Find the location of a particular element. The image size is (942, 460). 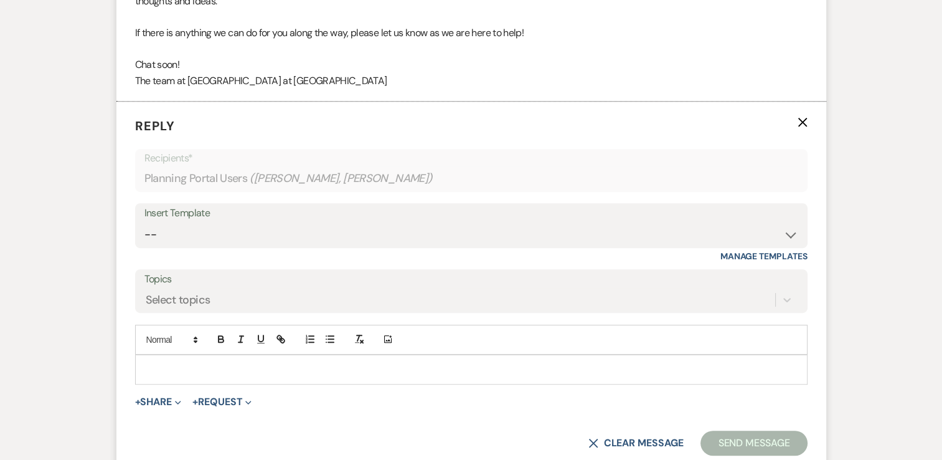

div: Insert Template is located at coordinates (471, 213).